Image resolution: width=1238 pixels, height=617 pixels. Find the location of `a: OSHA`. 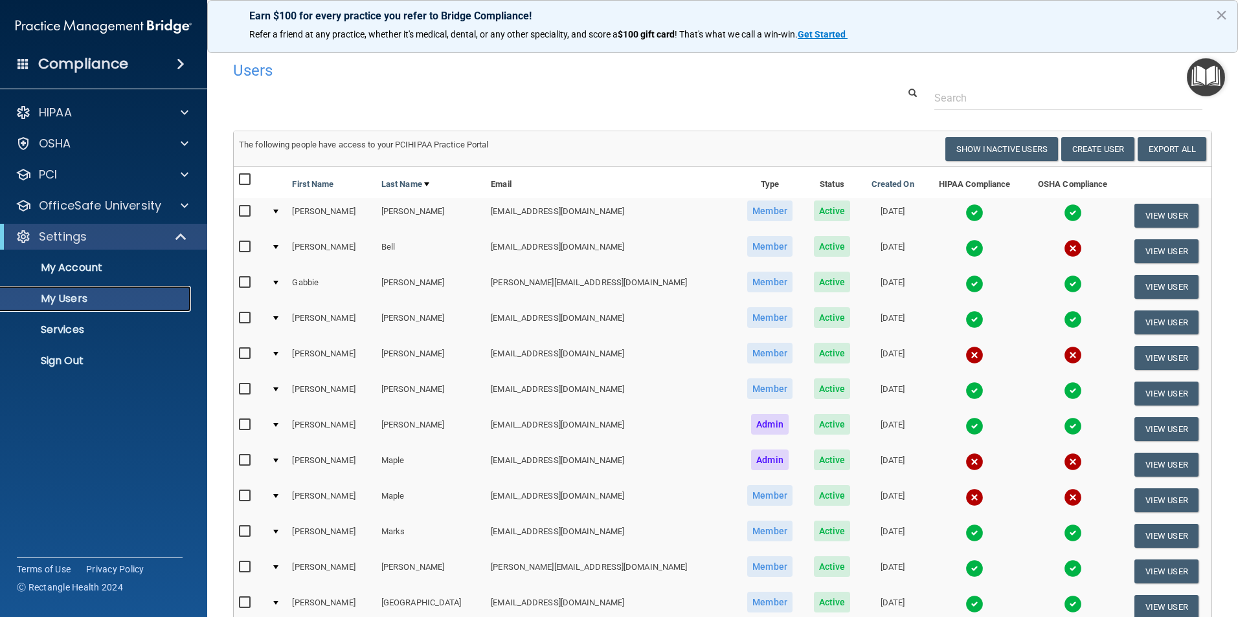

a: OSHA is located at coordinates (102, 144).